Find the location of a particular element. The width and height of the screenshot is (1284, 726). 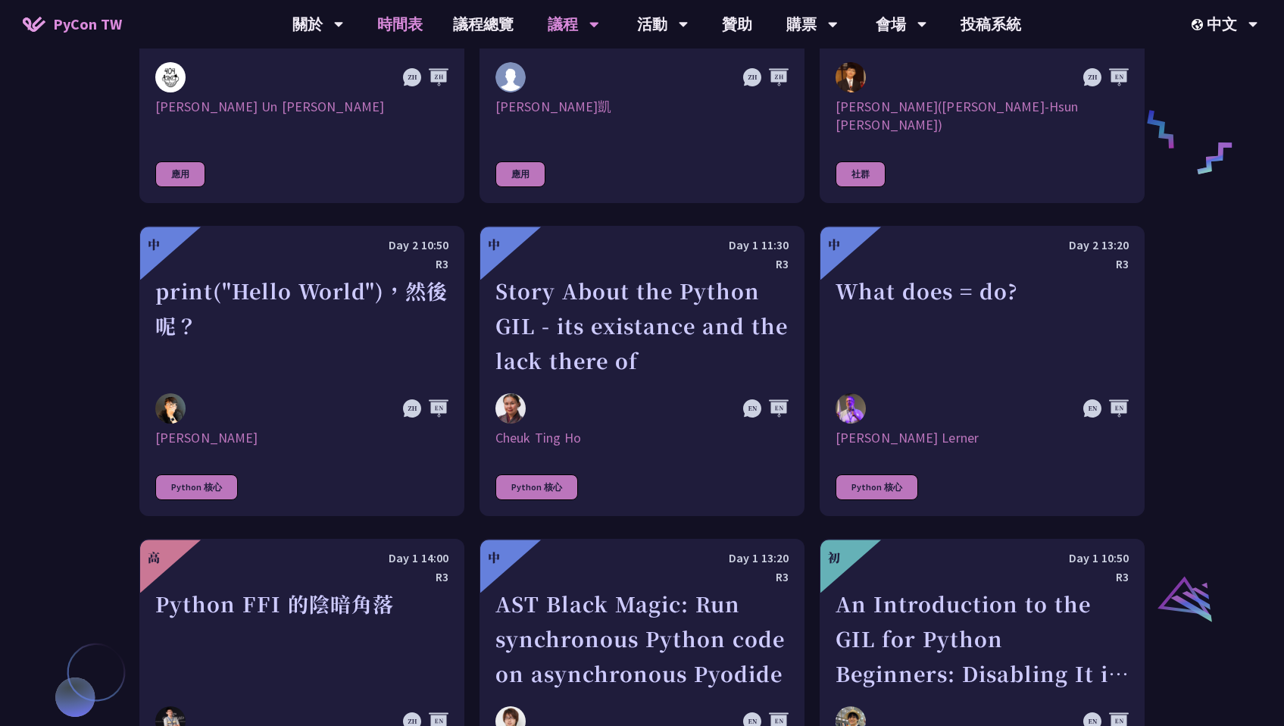

div: AST Black Magic: Run synchronous Python code on asynchronous Pyodide is located at coordinates (642, 639).